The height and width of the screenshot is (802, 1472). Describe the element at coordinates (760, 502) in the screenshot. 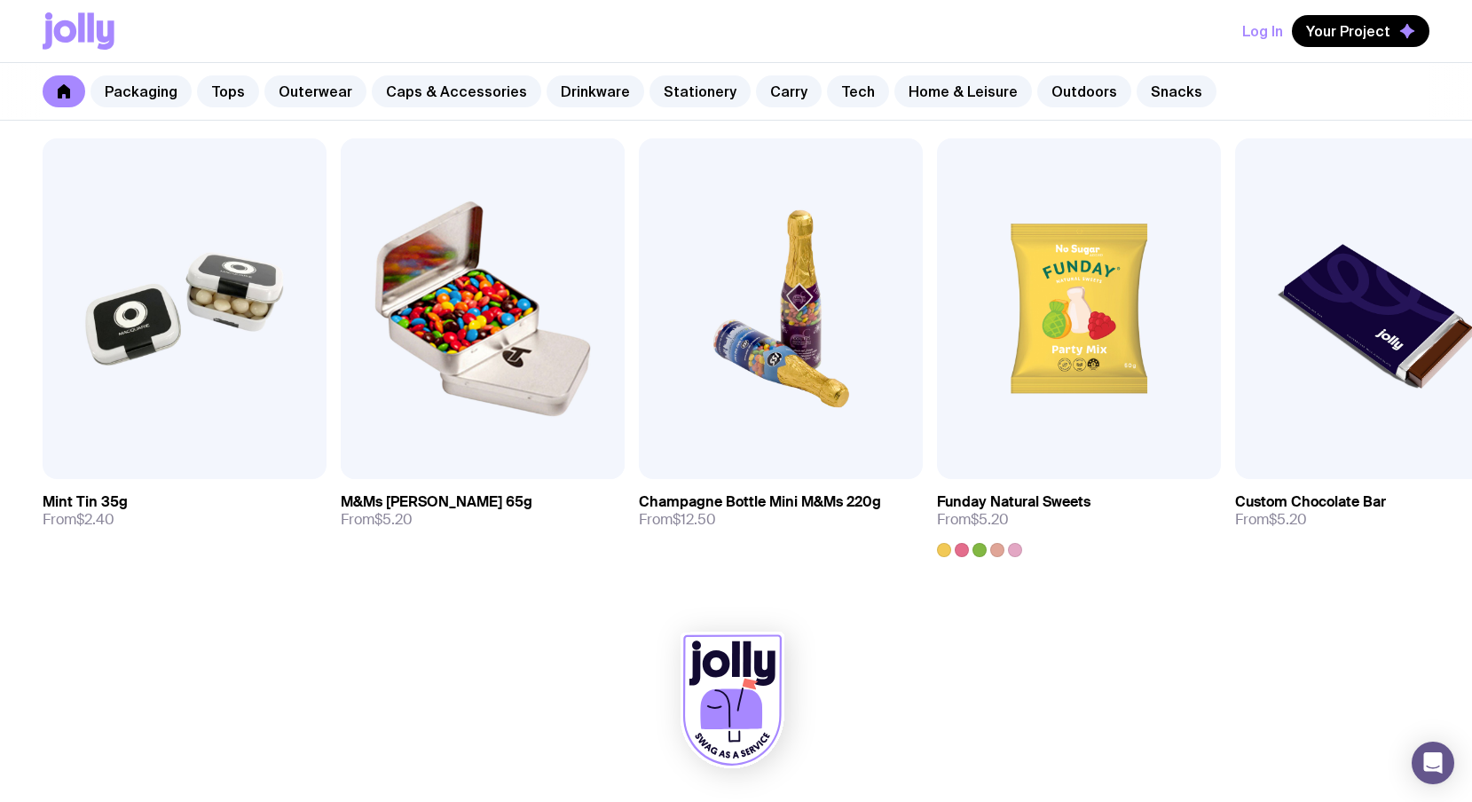

I see `h3: Champagne Bottle Mini M&Ms 220g` at that location.